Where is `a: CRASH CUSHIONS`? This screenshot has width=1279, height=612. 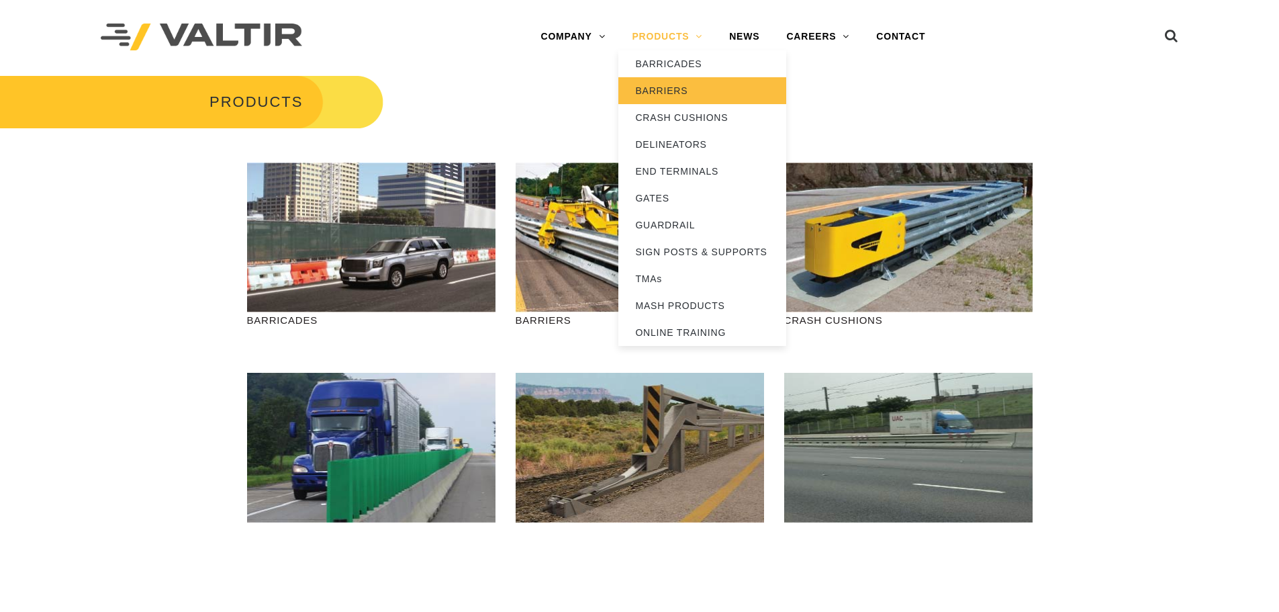
a: CRASH CUSHIONS is located at coordinates (702, 117).